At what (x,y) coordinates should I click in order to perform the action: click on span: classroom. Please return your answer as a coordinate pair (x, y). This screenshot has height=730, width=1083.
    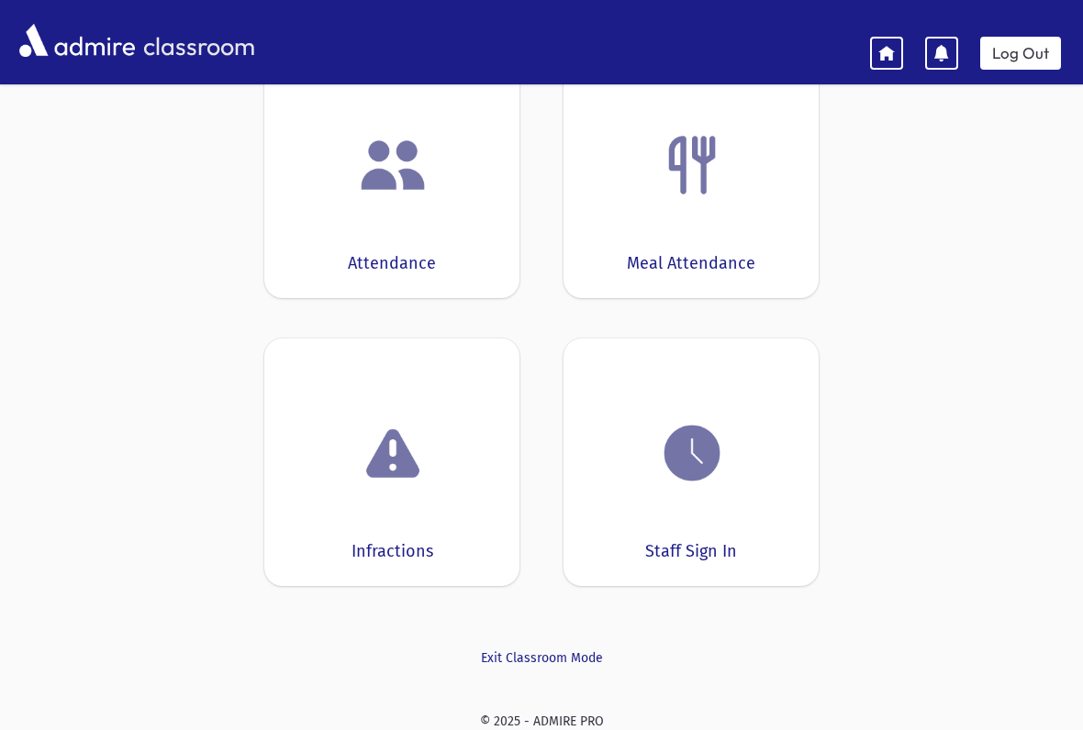
    Looking at the image, I should click on (197, 40).